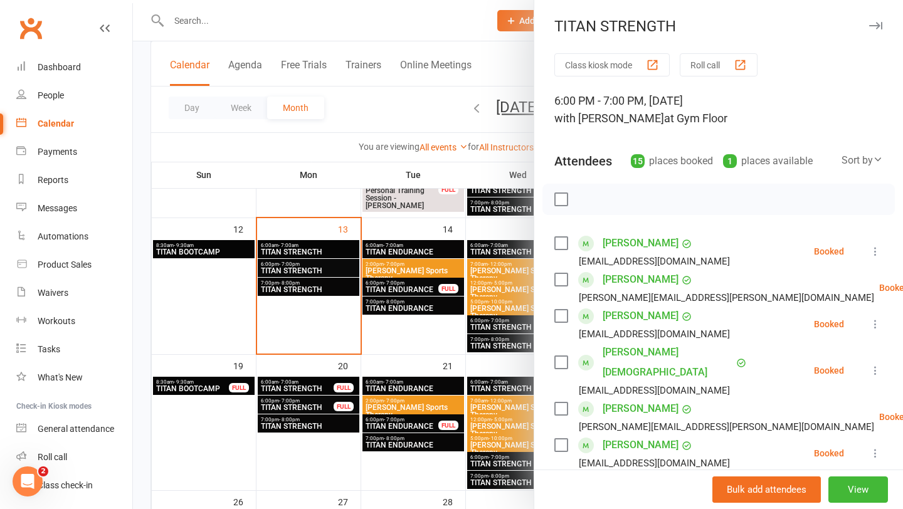 This screenshot has height=509, width=903. What do you see at coordinates (52, 457) in the screenshot?
I see `div: Roll call` at bounding box center [52, 457].